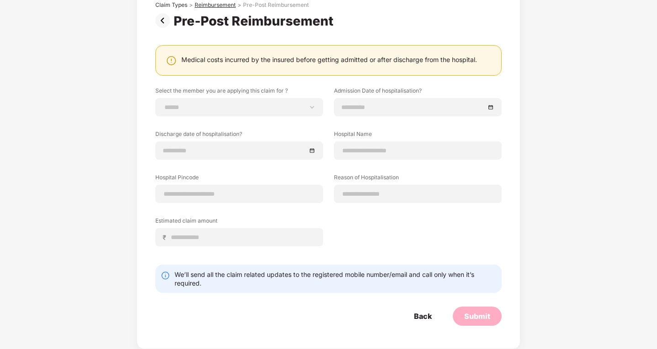  What do you see at coordinates (417, 92) in the screenshot?
I see `label: Admission Date of hospitalisation?` at bounding box center [417, 92].